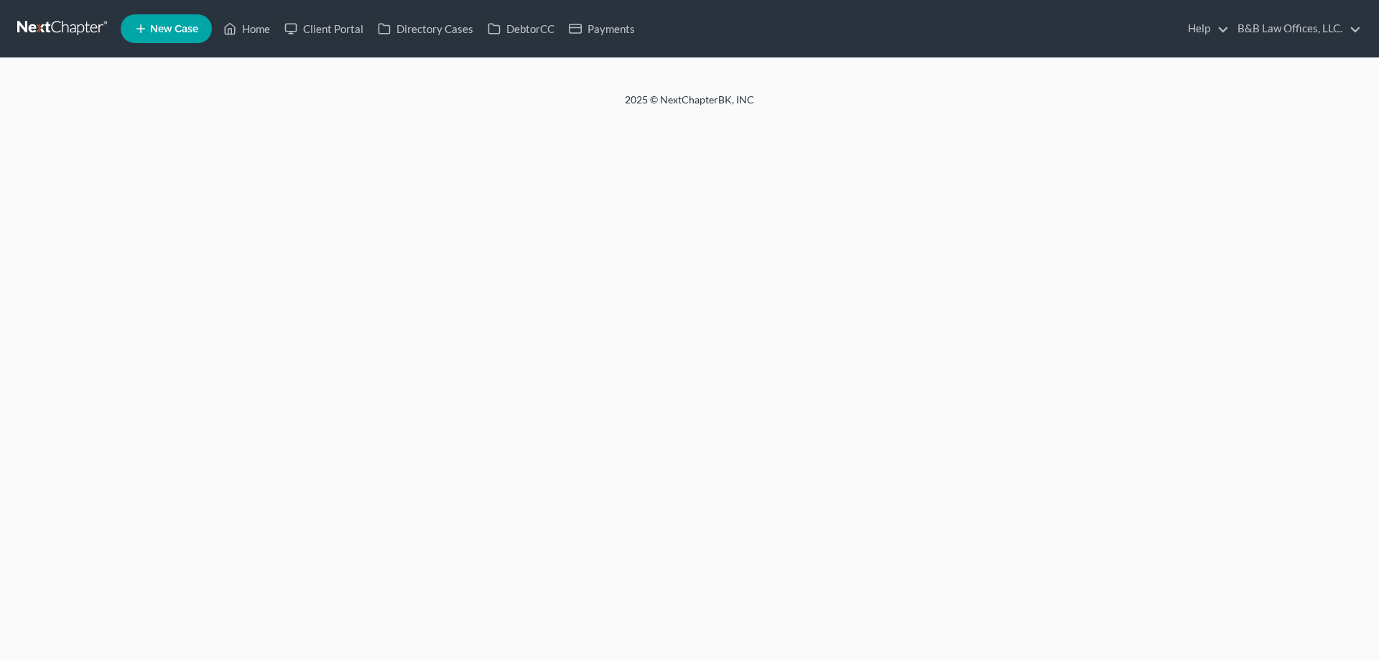 This screenshot has height=660, width=1379. What do you see at coordinates (166, 29) in the screenshot?
I see `new-legal-case-button: New Case` at bounding box center [166, 29].